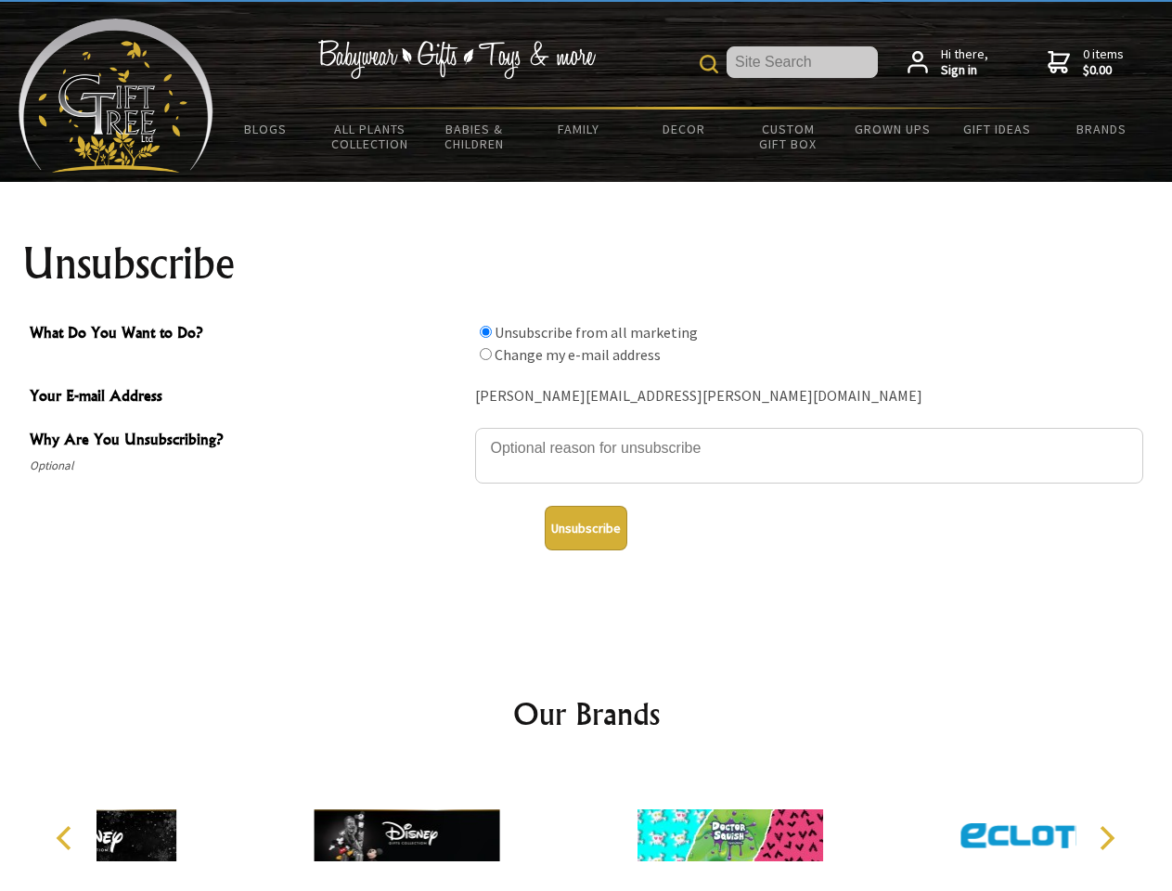  What do you see at coordinates (370, 136) in the screenshot?
I see `a: All Plants Collection` at bounding box center [370, 136].